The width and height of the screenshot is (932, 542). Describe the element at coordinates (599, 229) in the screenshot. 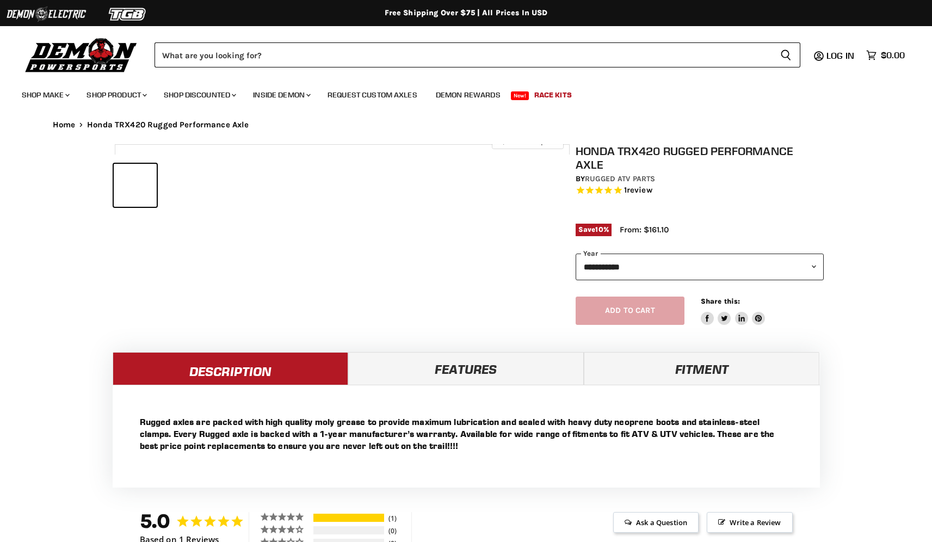

I see `span: 10` at that location.